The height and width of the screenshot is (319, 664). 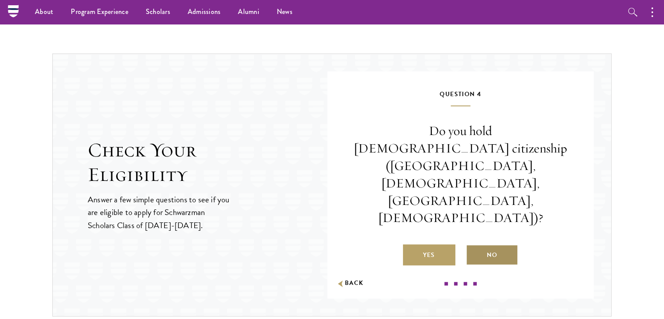 What do you see at coordinates (492, 255) in the screenshot?
I see `label: No` at bounding box center [492, 255].